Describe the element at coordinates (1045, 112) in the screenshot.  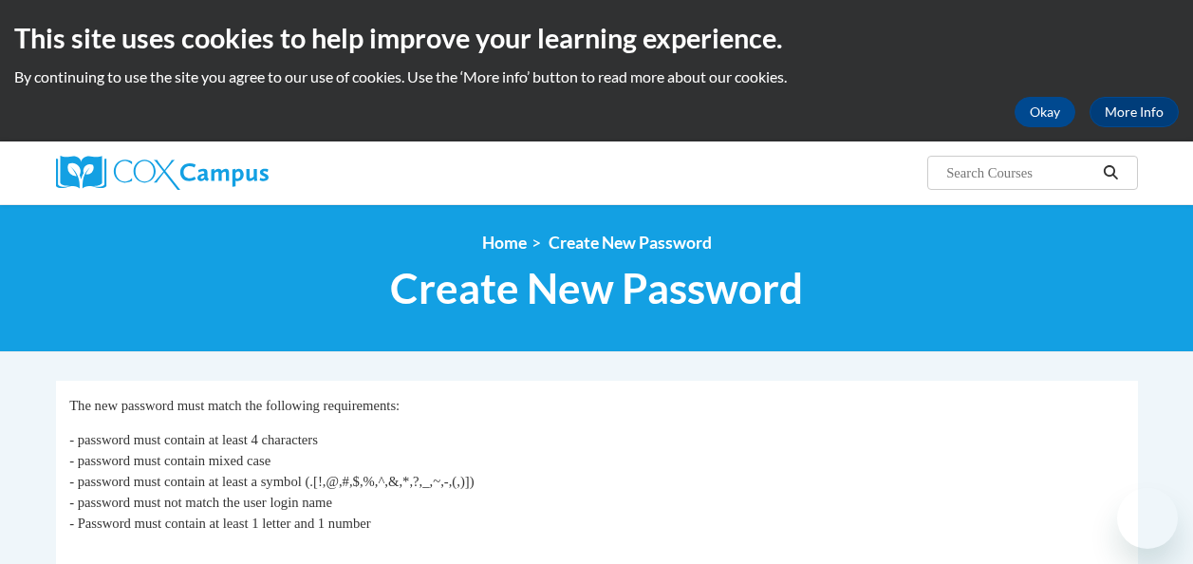
I see `button: Okay` at that location.